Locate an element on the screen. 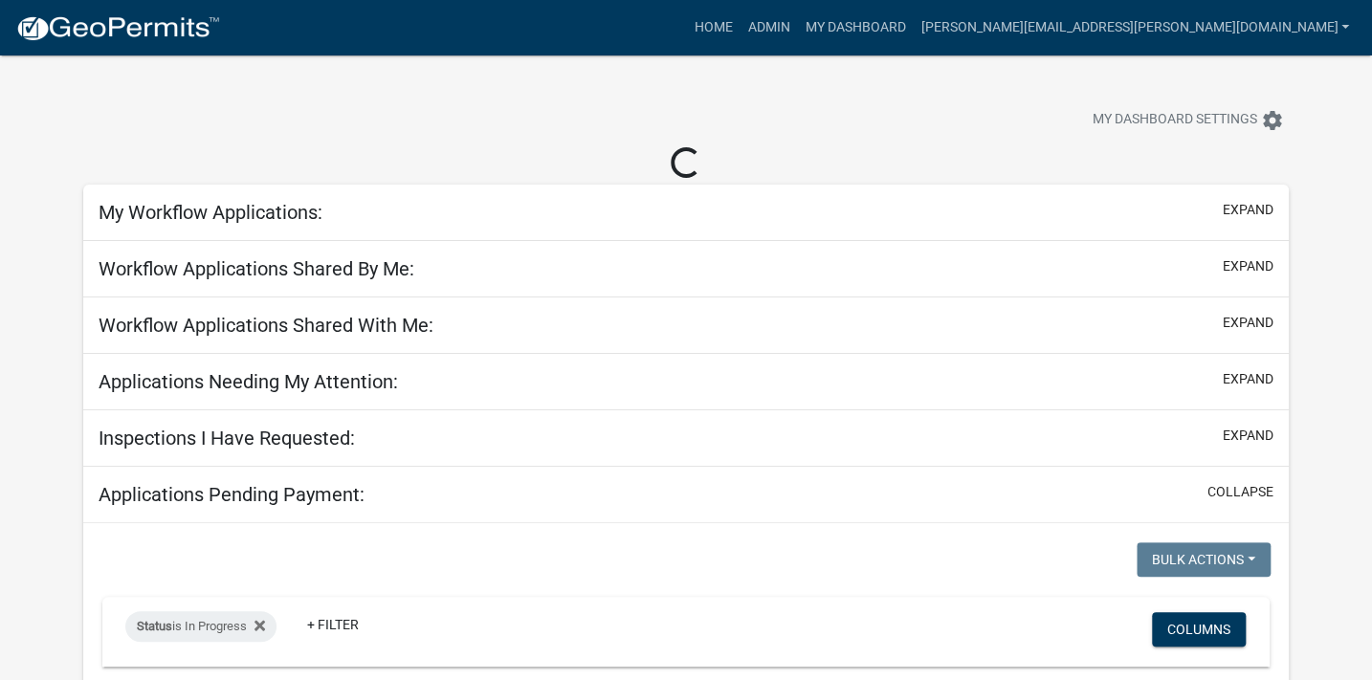 The height and width of the screenshot is (680, 1372). a: My Dashboard is located at coordinates (854, 28).